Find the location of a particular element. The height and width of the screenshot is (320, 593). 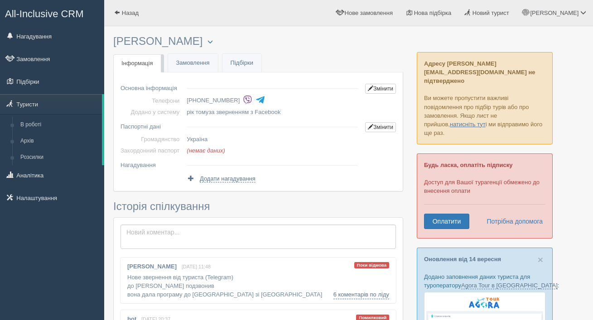

td: Паспортні дані is located at coordinates (152, 125).